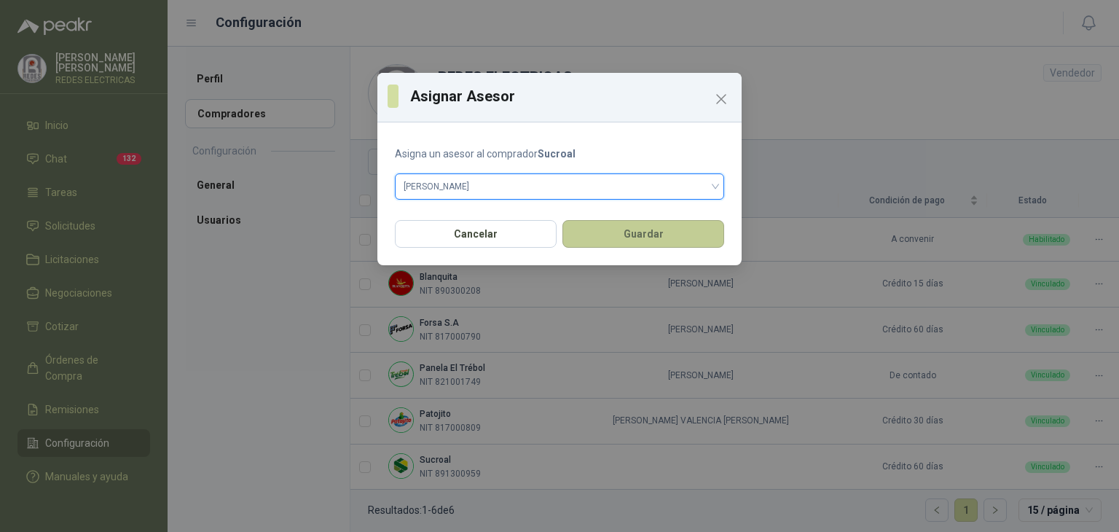 This screenshot has height=532, width=1119. What do you see at coordinates (570, 96) in the screenshot?
I see `h3: Asignar Asesor` at bounding box center [570, 96].